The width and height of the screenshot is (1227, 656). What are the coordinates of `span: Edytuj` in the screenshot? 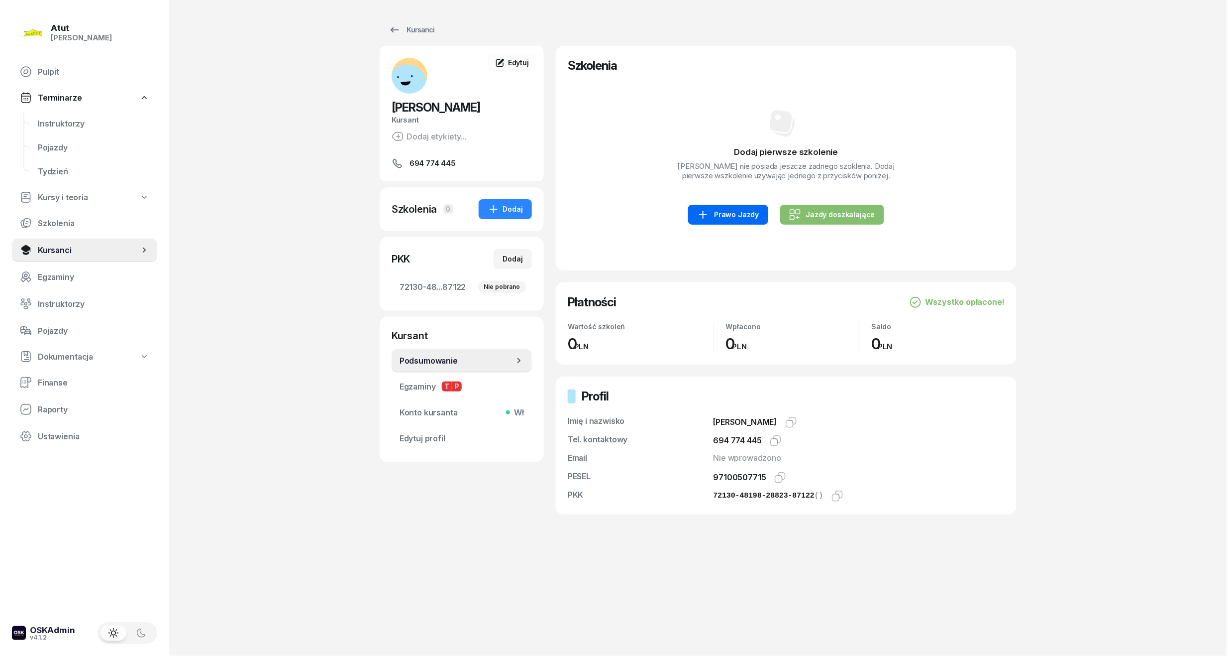 It's located at (519, 62).